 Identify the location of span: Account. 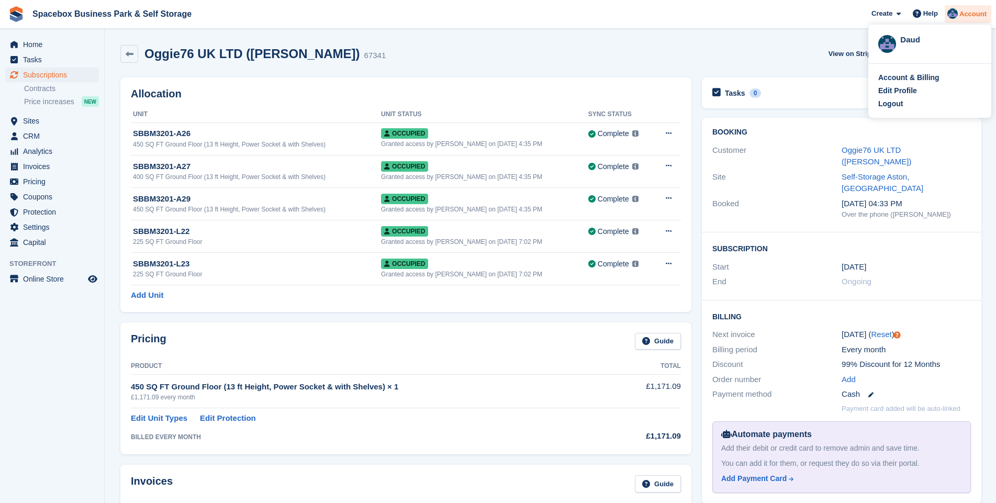
(973, 14).